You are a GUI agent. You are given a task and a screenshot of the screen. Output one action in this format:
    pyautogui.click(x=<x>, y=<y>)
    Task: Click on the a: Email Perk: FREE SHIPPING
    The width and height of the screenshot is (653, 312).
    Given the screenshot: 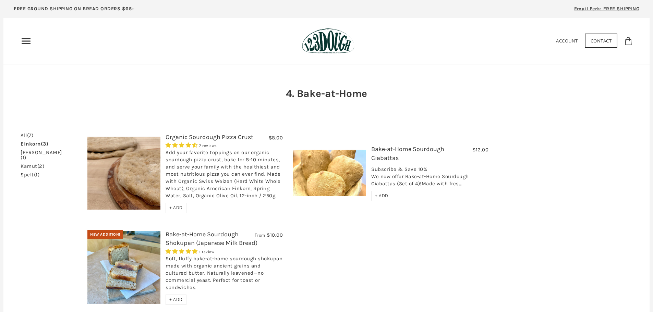 What is the action you would take?
    pyautogui.click(x=607, y=11)
    